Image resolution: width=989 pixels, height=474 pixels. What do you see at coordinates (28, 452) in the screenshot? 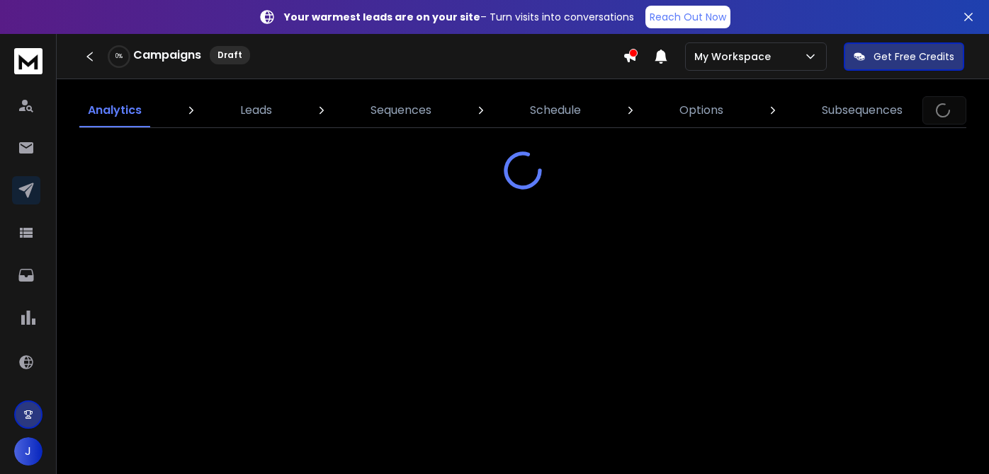
I see `button: J` at bounding box center [28, 452].